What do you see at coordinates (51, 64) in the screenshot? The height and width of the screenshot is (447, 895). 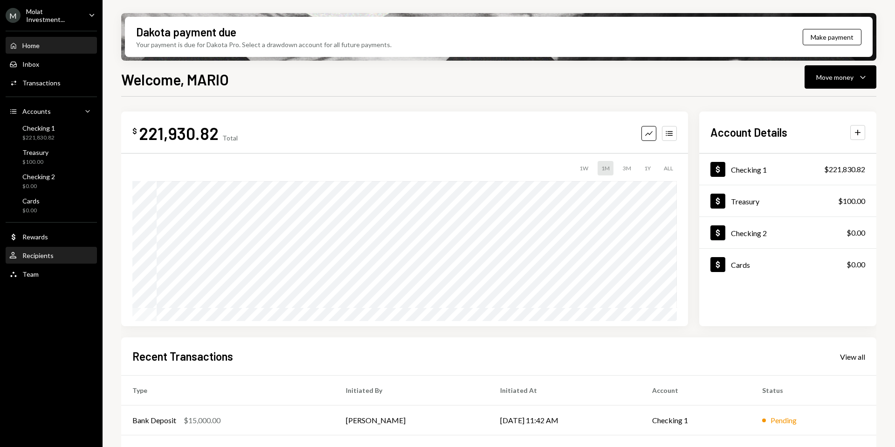 I see `a: Inbox` at bounding box center [51, 64].